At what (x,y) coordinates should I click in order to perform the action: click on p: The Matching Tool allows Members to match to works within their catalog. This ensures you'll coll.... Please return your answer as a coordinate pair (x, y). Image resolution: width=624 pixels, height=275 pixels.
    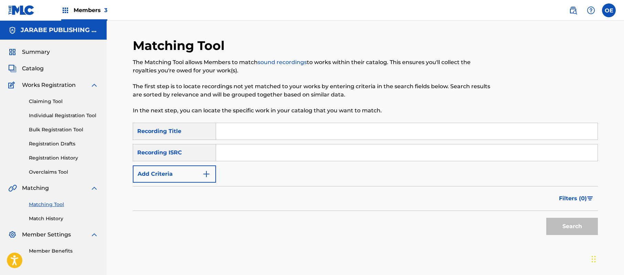
    Looking at the image, I should click on (312, 66).